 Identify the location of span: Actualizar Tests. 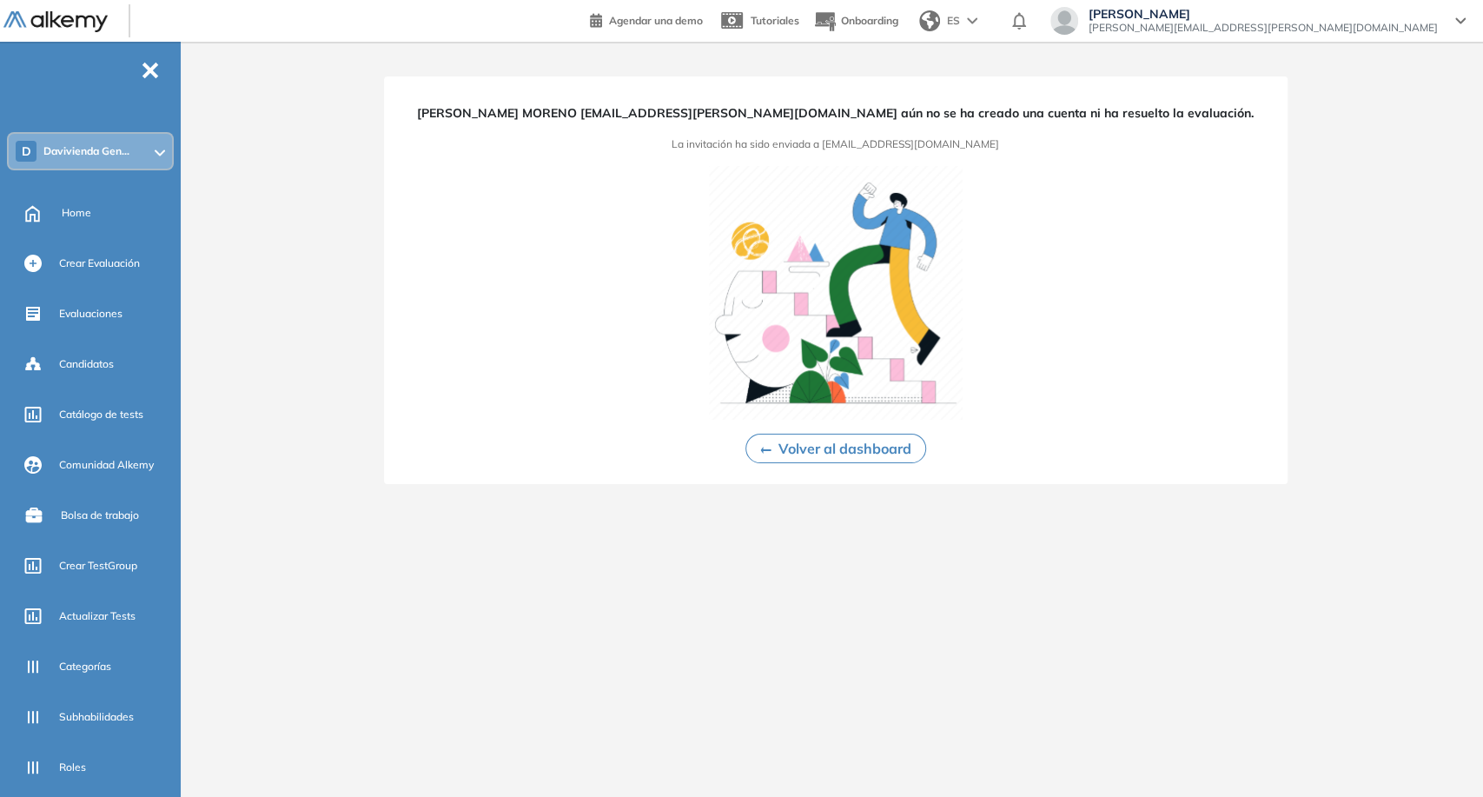
(97, 616).